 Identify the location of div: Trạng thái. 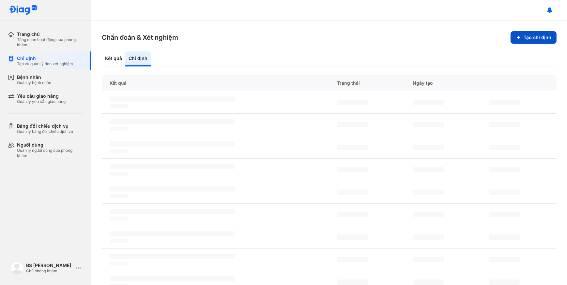
(367, 83).